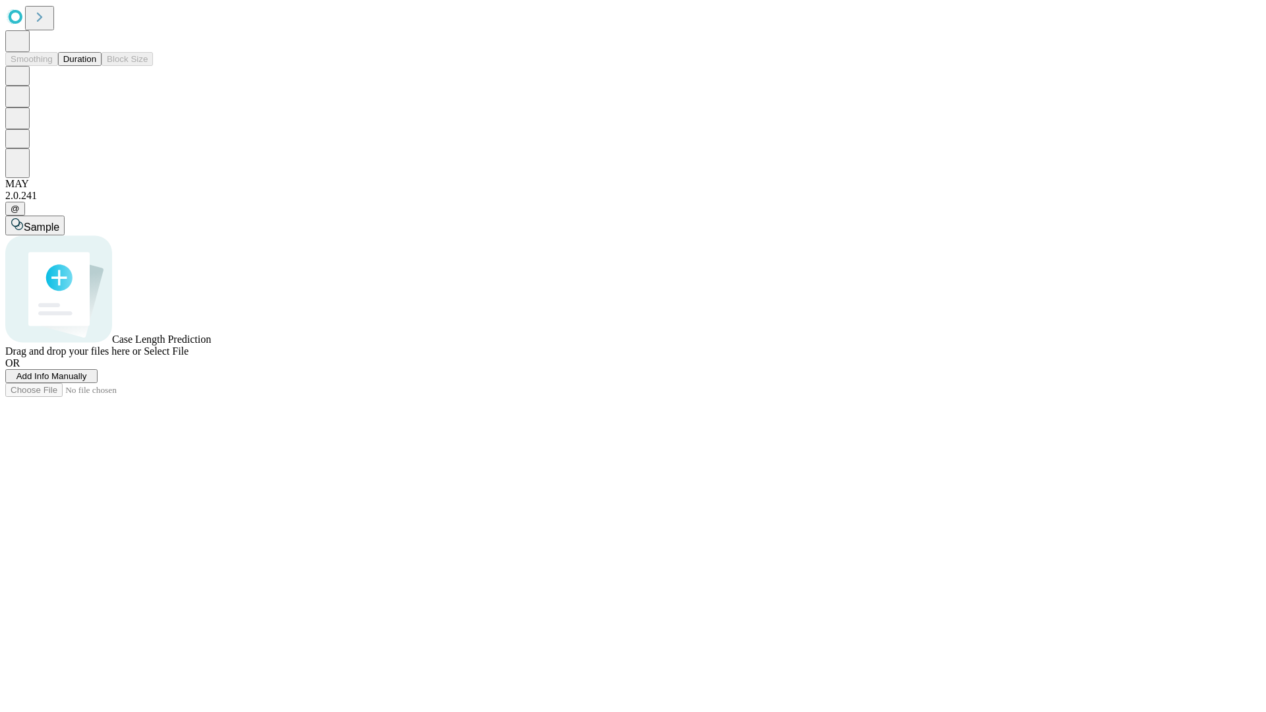 The width and height of the screenshot is (1266, 712). I want to click on span: Case Length Prediction, so click(161, 339).